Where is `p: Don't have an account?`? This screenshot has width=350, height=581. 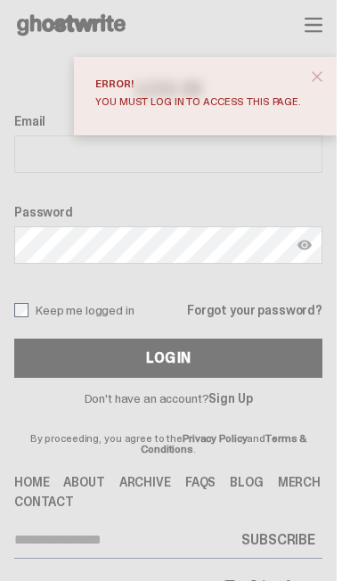 p: Don't have an account? is located at coordinates (168, 398).